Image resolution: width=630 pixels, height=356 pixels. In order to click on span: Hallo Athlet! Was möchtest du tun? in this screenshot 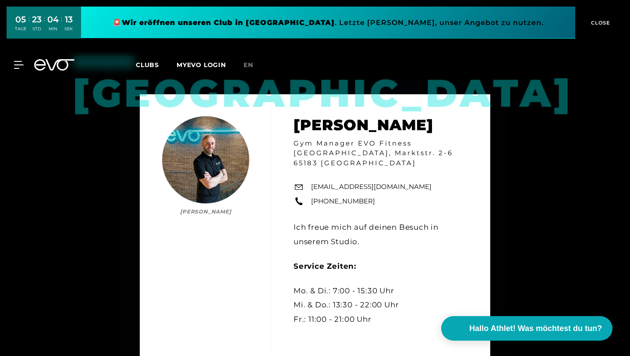, I will do `click(535, 328)`.